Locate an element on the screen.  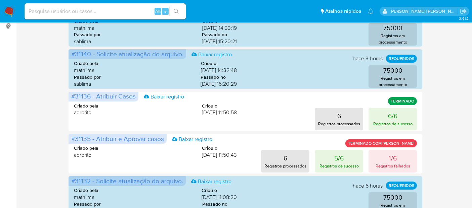
span: Atalhos rápidos is located at coordinates (343, 11).